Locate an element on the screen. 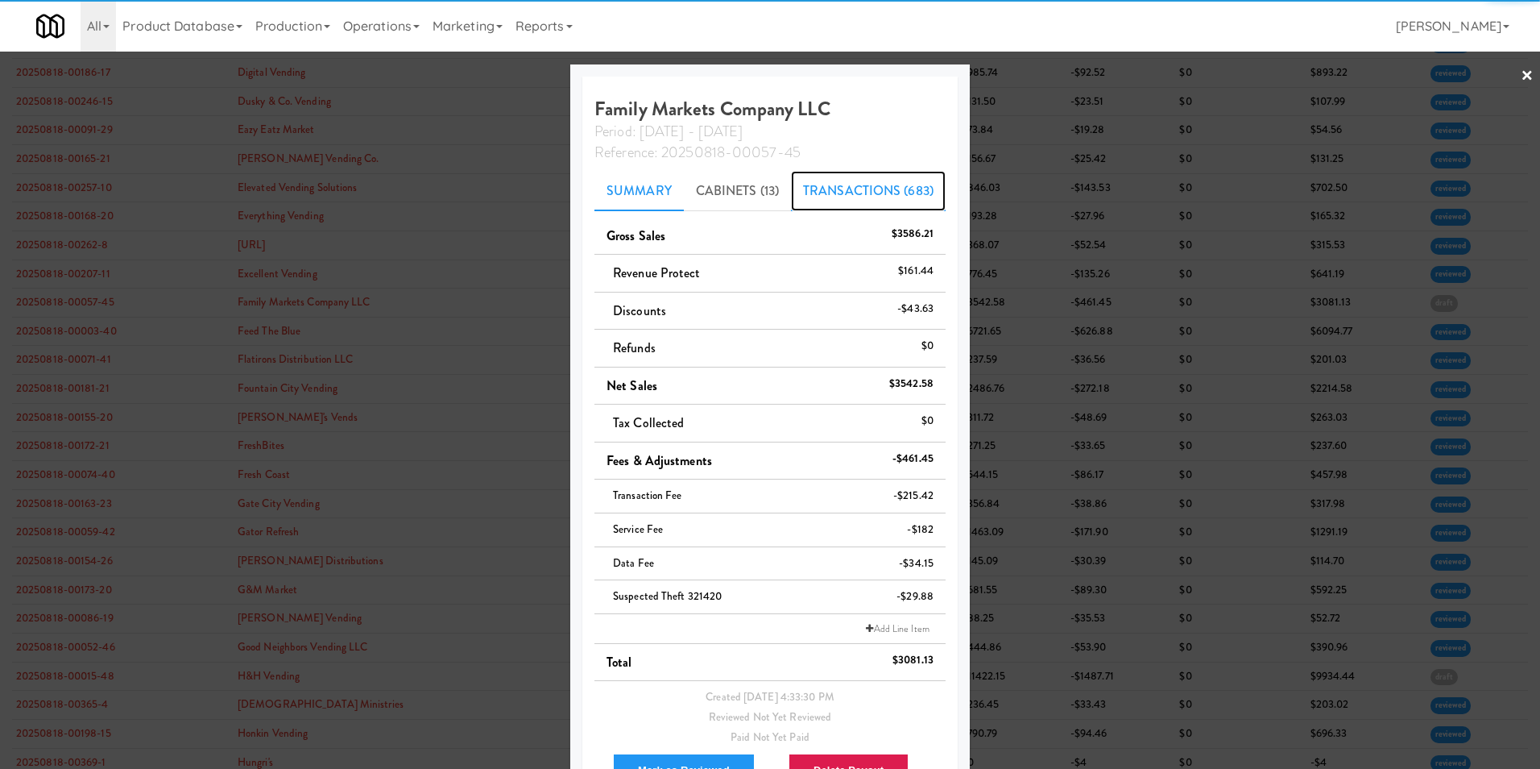 Image resolution: width=1540 pixels, height=769 pixels. div: -$29.88 is located at coordinates (915, 596).